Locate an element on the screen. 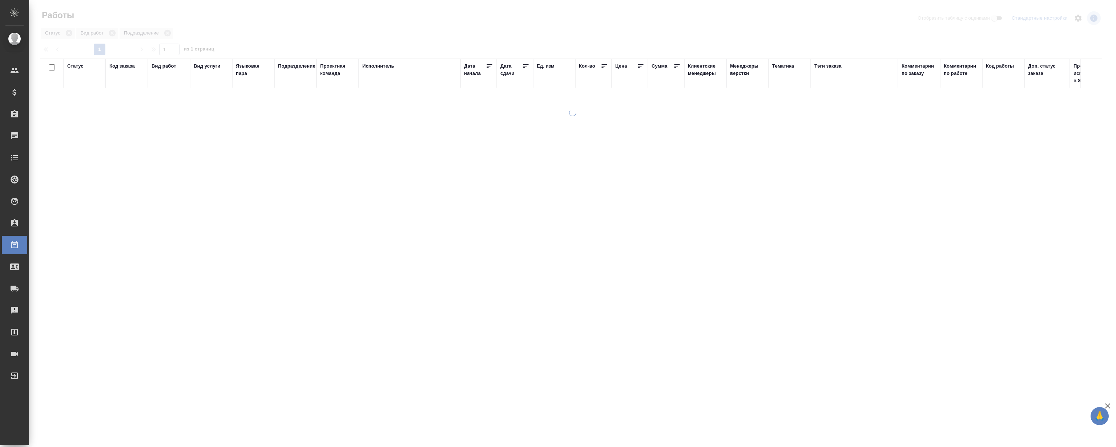  div: Цена is located at coordinates (621, 66).